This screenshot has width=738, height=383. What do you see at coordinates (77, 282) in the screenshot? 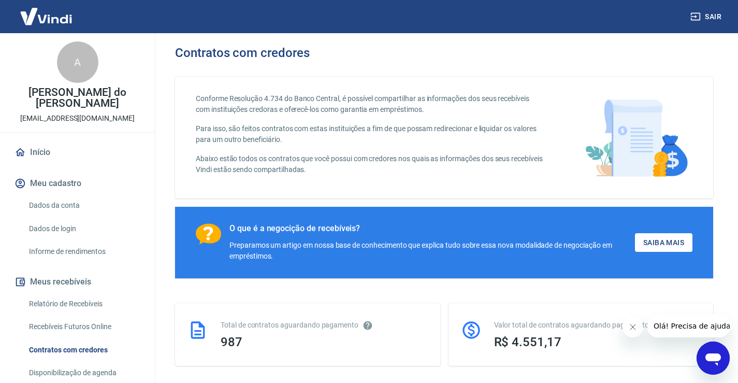
I see `button: Meus recebíveis` at bounding box center [77, 282].